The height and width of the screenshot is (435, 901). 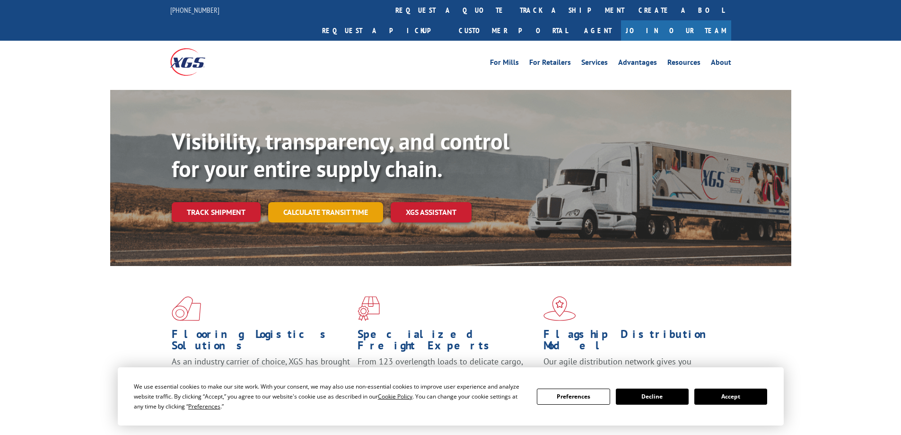 What do you see at coordinates (504, 64) in the screenshot?
I see `a: For Mills` at bounding box center [504, 64].